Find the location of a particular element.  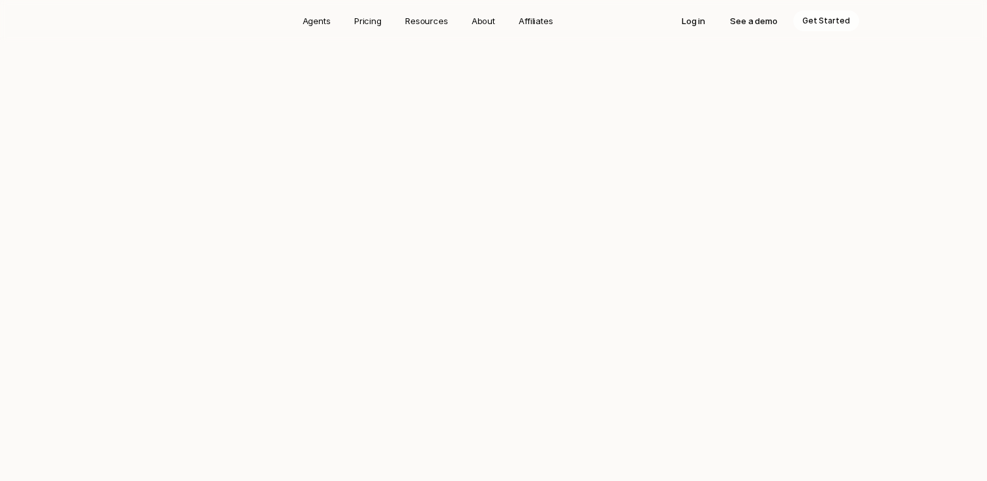

p: About is located at coordinates (483, 21).